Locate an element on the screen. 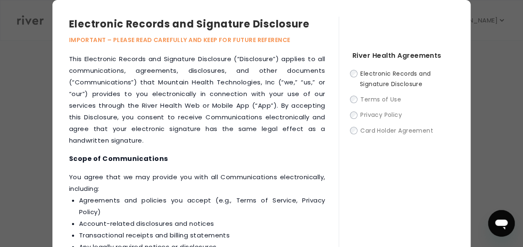  p: IMPORTANT – PLEASE READ CAREFULLY AND KEEP FOR FUTURE REFERENCE is located at coordinates (204, 40).